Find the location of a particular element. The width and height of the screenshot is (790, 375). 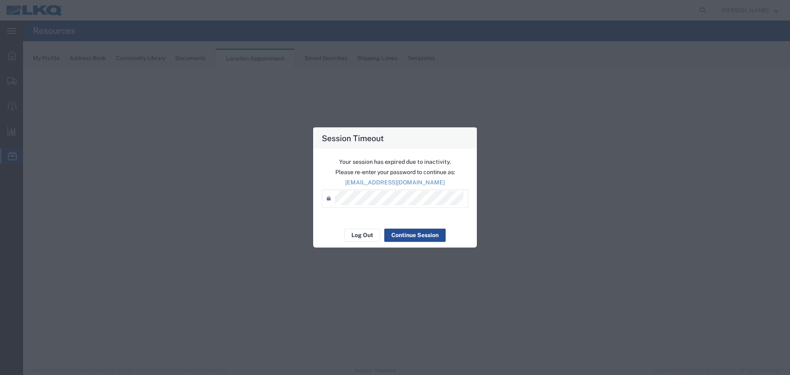

h4: Session Timeout is located at coordinates (353, 137).